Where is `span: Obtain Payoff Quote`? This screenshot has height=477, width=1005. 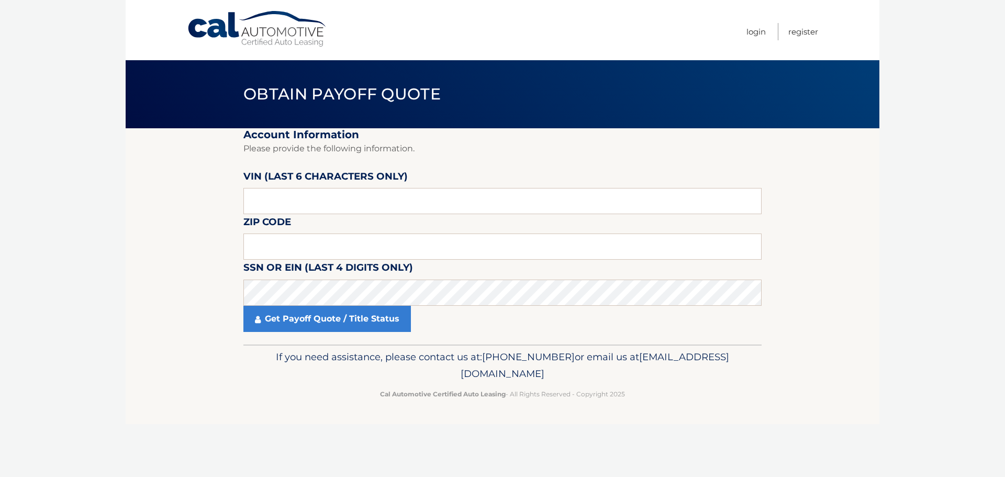
span: Obtain Payoff Quote is located at coordinates (342, 94).